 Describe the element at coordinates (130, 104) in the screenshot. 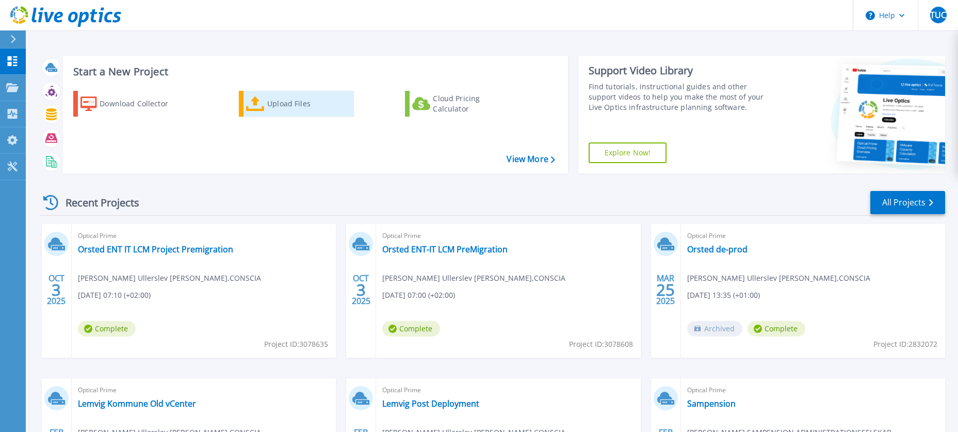

I see `a: Download Collector` at that location.